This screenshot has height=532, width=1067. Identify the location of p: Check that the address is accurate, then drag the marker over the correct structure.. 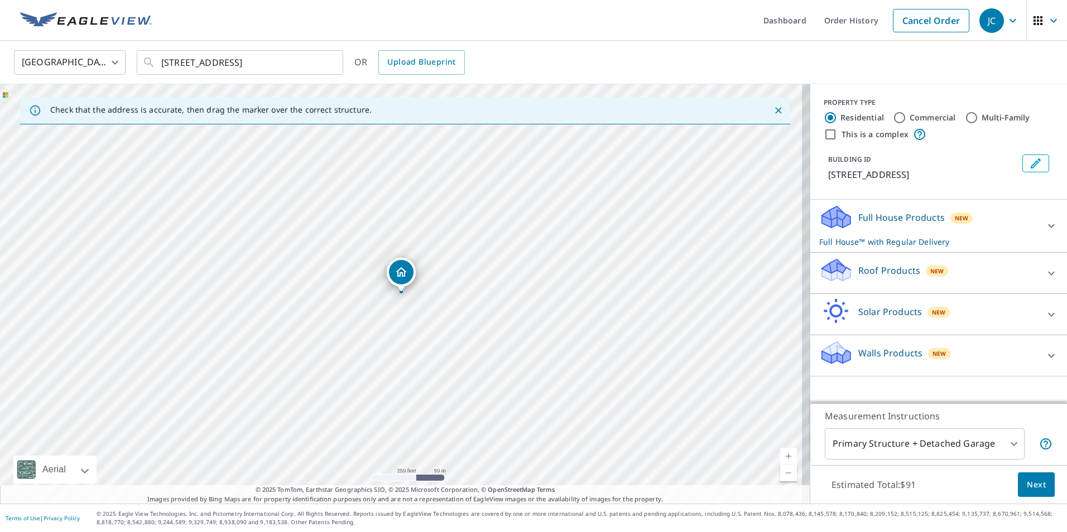
(211, 110).